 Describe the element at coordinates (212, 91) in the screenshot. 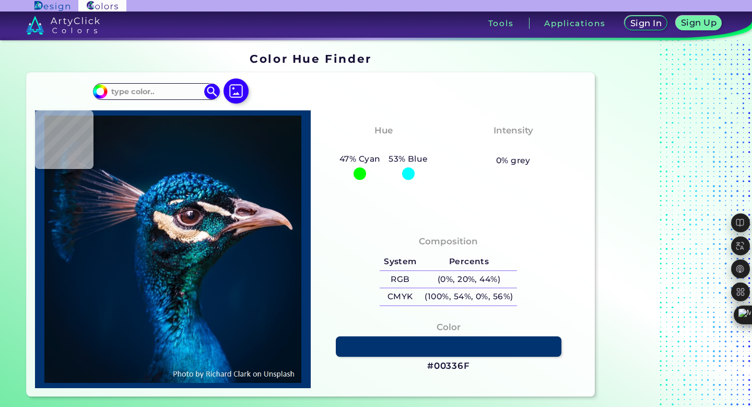

I see `img: icon search` at that location.